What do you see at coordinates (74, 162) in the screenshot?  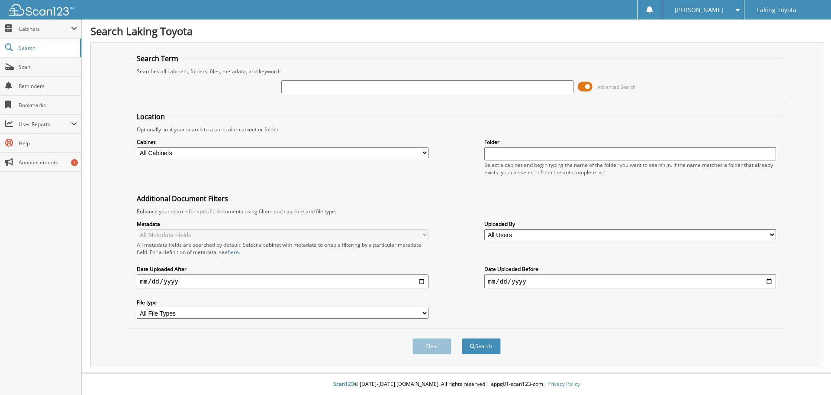 I see `div: 1` at bounding box center [74, 162].